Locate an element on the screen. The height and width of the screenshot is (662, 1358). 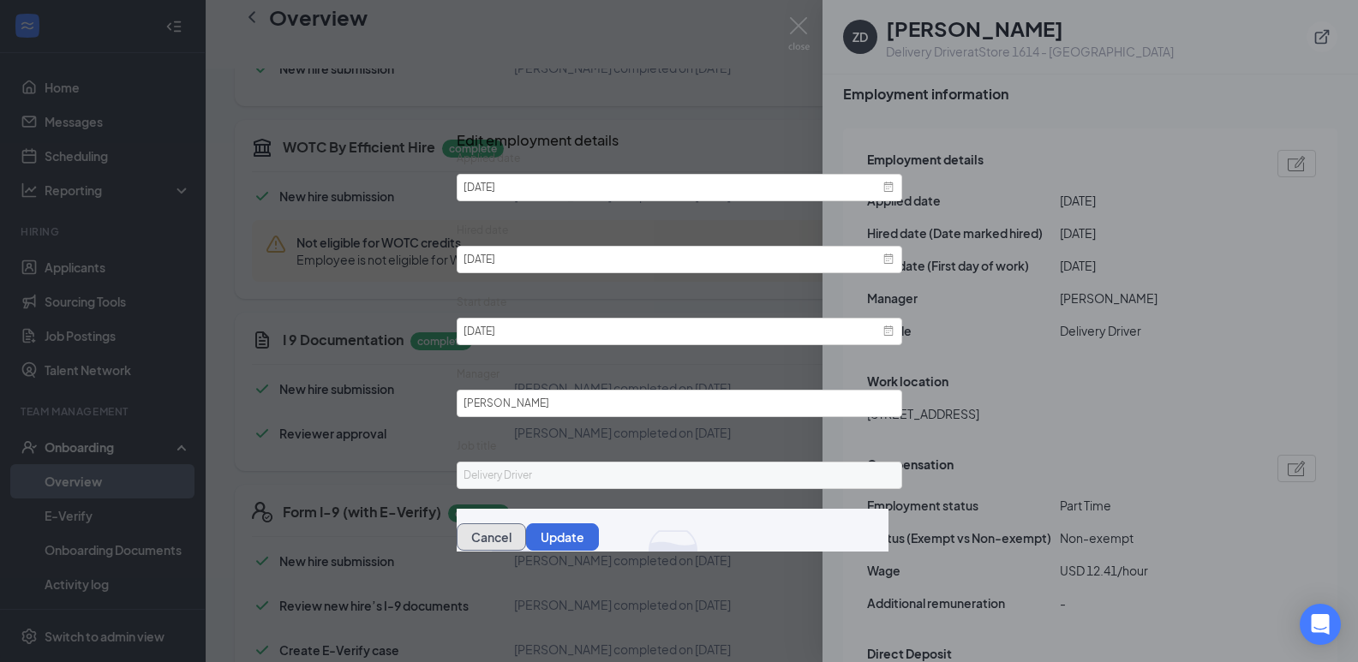
label: Applied date is located at coordinates (488, 158).